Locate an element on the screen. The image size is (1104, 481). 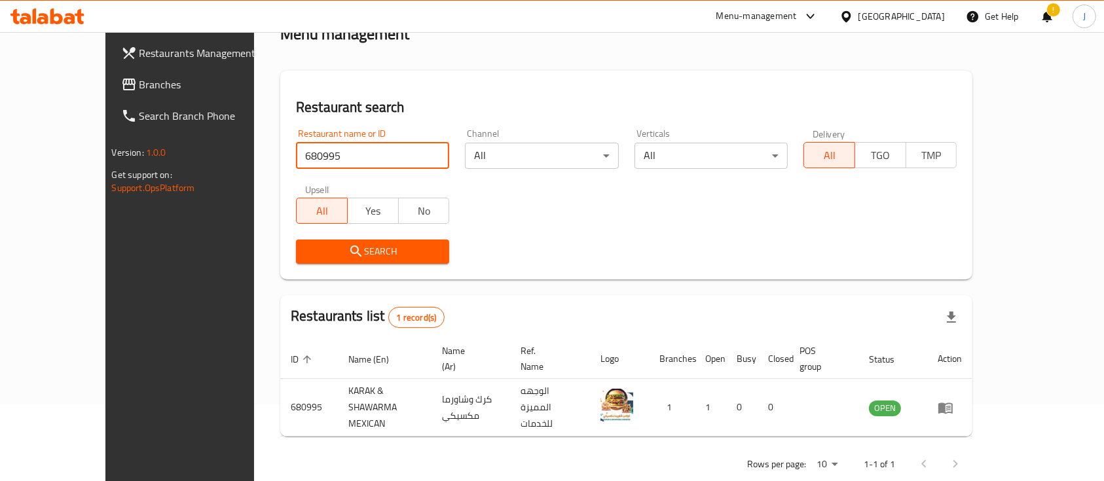
span: Branches is located at coordinates (210, 84).